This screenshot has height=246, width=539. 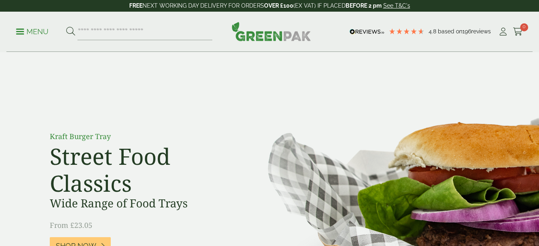 What do you see at coordinates (467, 31) in the screenshot?
I see `span: 196` at bounding box center [467, 31].